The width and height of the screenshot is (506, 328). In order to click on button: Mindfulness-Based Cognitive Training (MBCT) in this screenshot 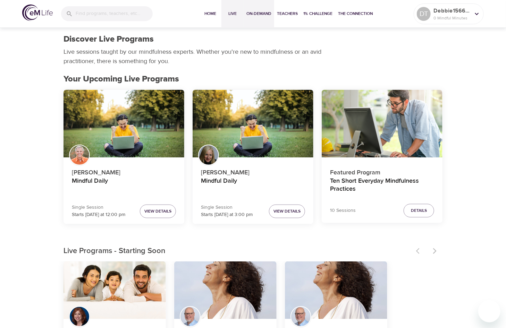, I will do `click(115, 291)`.